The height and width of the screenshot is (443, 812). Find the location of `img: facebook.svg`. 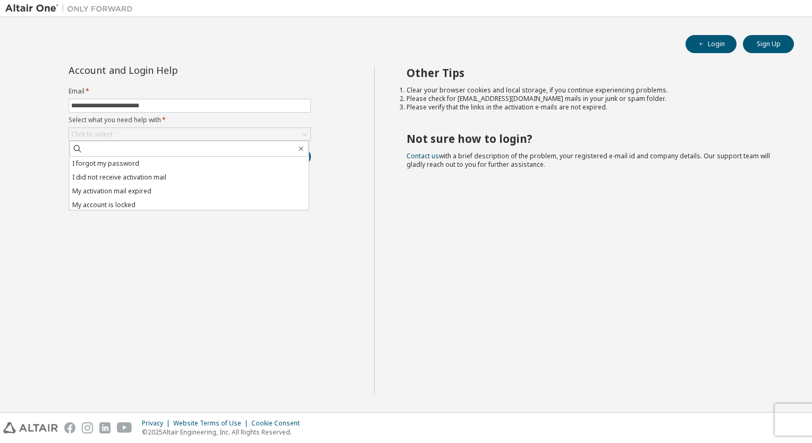

img: facebook.svg is located at coordinates (70, 428).